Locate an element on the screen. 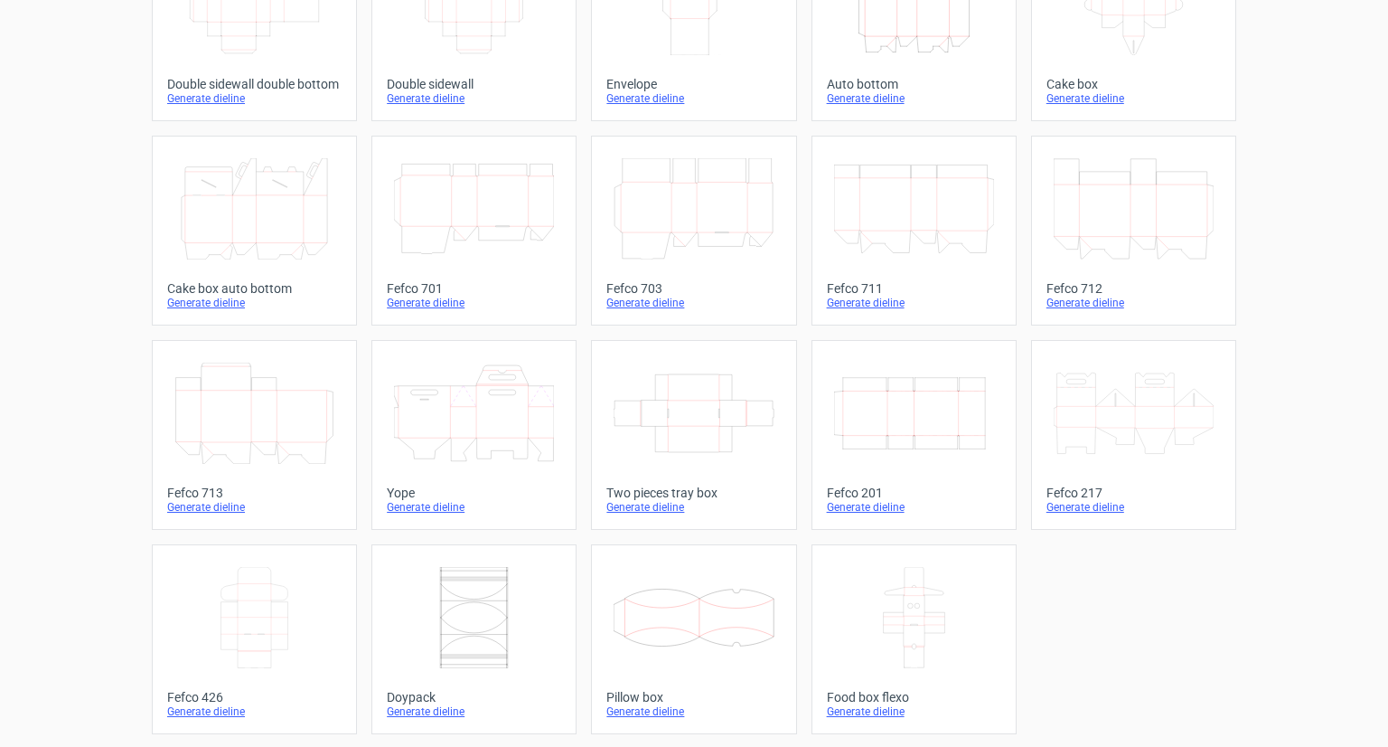  div: Fefco 201 is located at coordinates (914, 493).